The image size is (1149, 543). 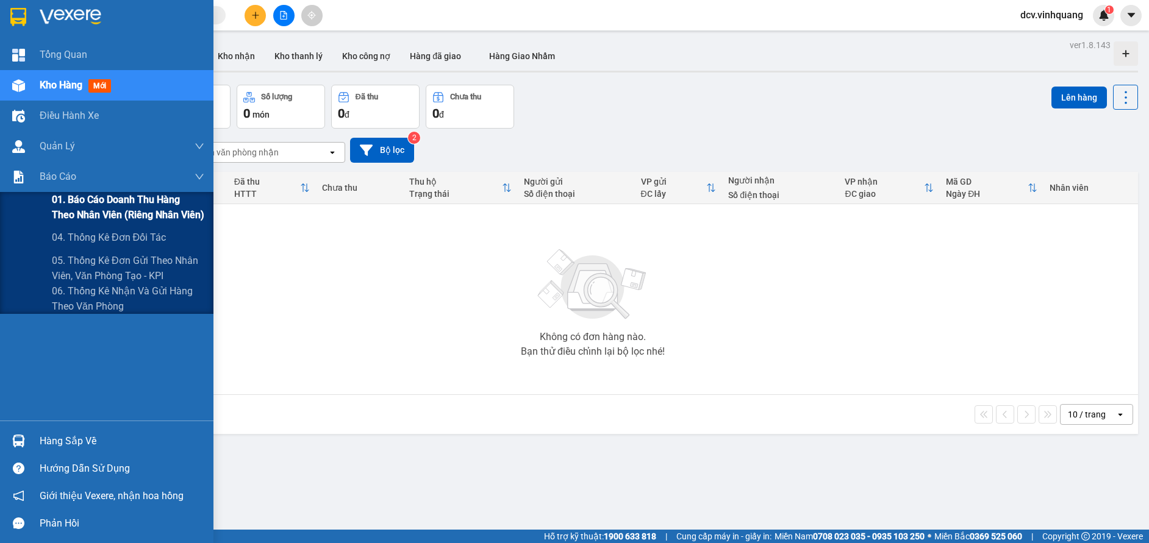 I want to click on div: Nhân viên, so click(x=1090, y=188).